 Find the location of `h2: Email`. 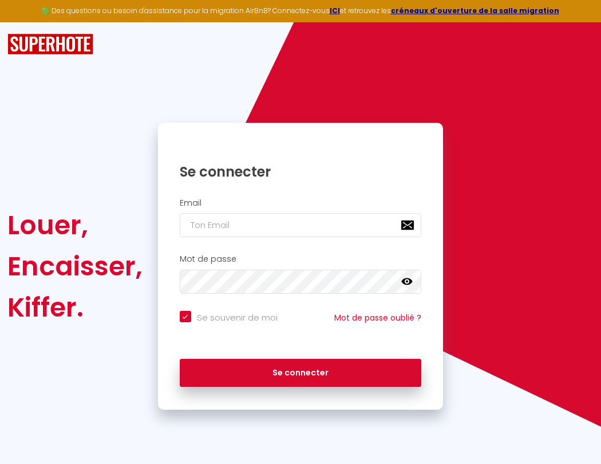

h2: Email is located at coordinates (300, 203).